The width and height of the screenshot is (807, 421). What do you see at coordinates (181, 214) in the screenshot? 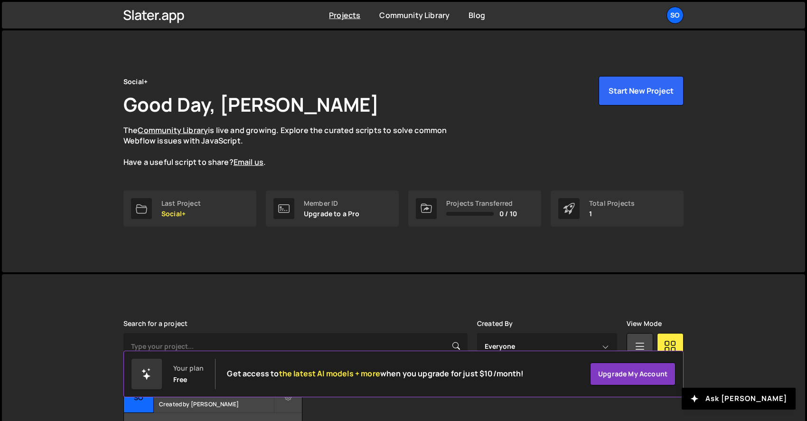
I see `p: Social+` at bounding box center [181, 214].